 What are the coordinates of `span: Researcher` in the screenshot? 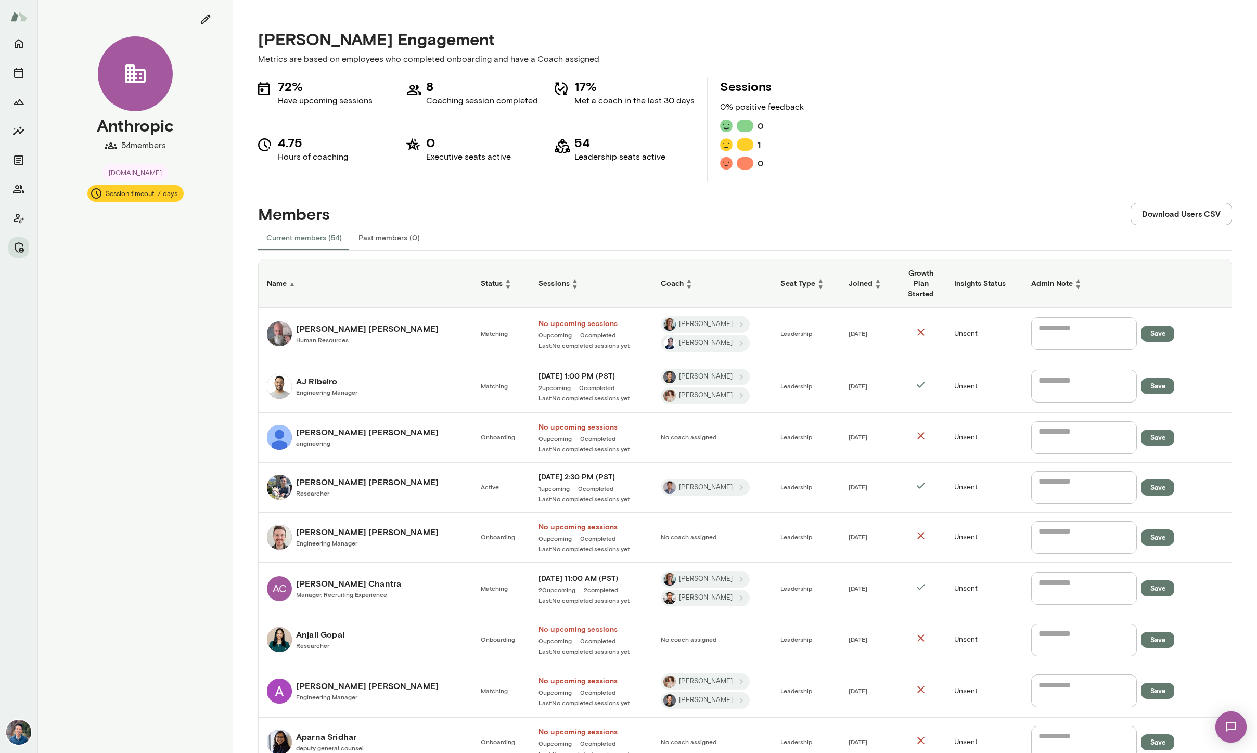 It's located at (313, 493).